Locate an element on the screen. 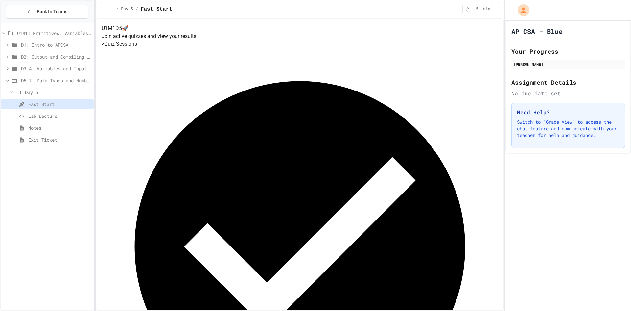  span: D5-7: Data Types and Number Calculations is located at coordinates (56, 80).